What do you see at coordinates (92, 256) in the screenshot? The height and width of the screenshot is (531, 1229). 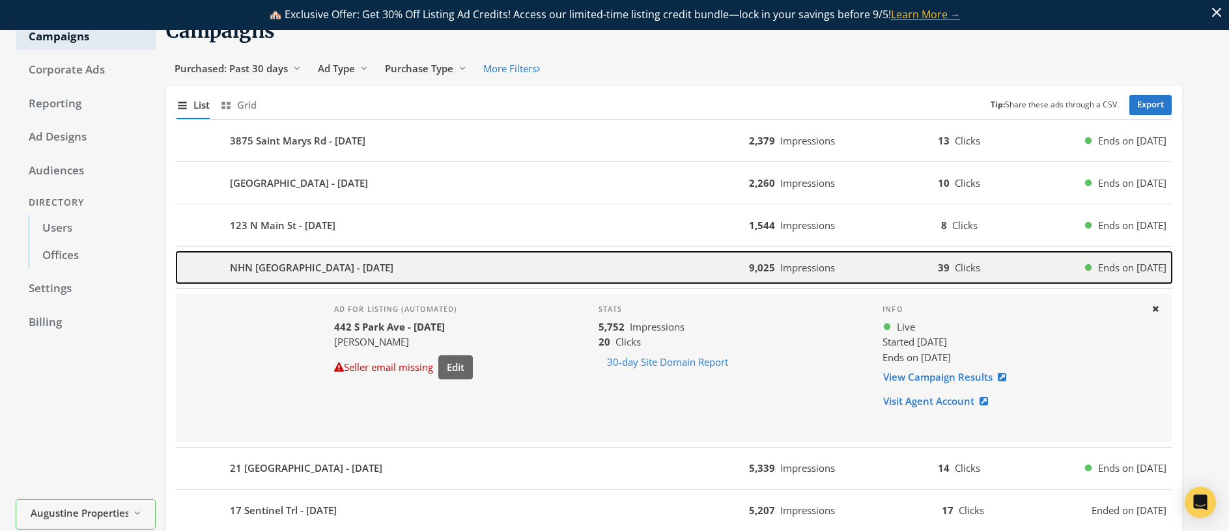 I see `a: Offices` at bounding box center [92, 256].